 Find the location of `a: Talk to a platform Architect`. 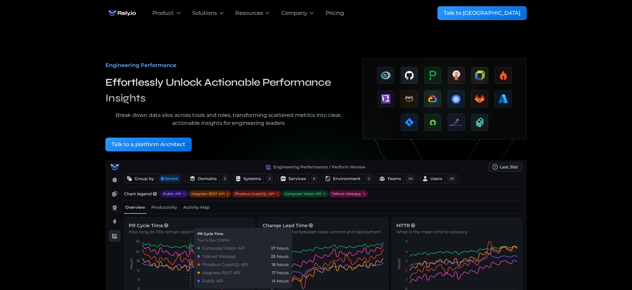

a: Talk to a platform Architect is located at coordinates (148, 145).